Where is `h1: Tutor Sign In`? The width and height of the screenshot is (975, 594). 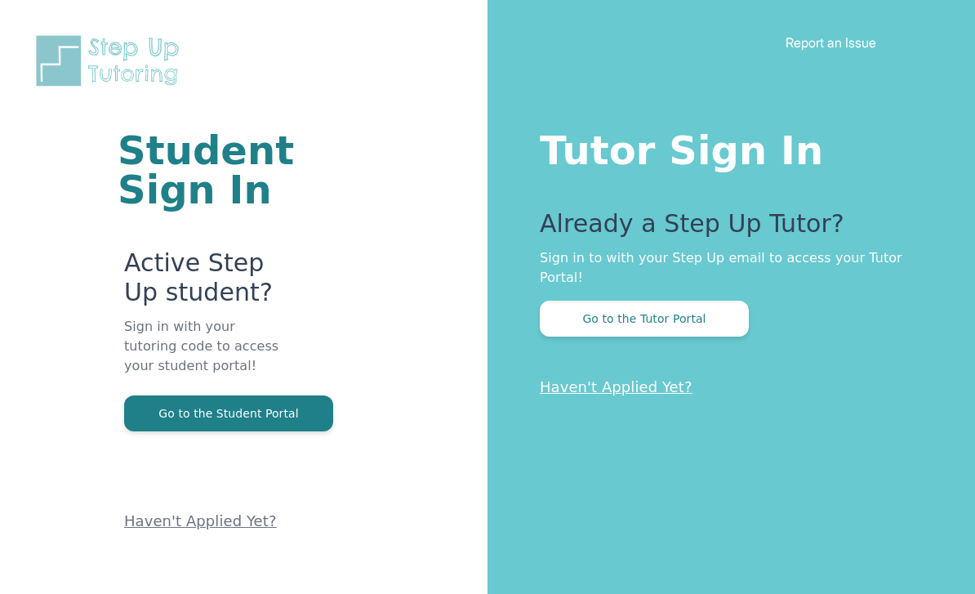
h1: Tutor Sign In is located at coordinates (724, 147).